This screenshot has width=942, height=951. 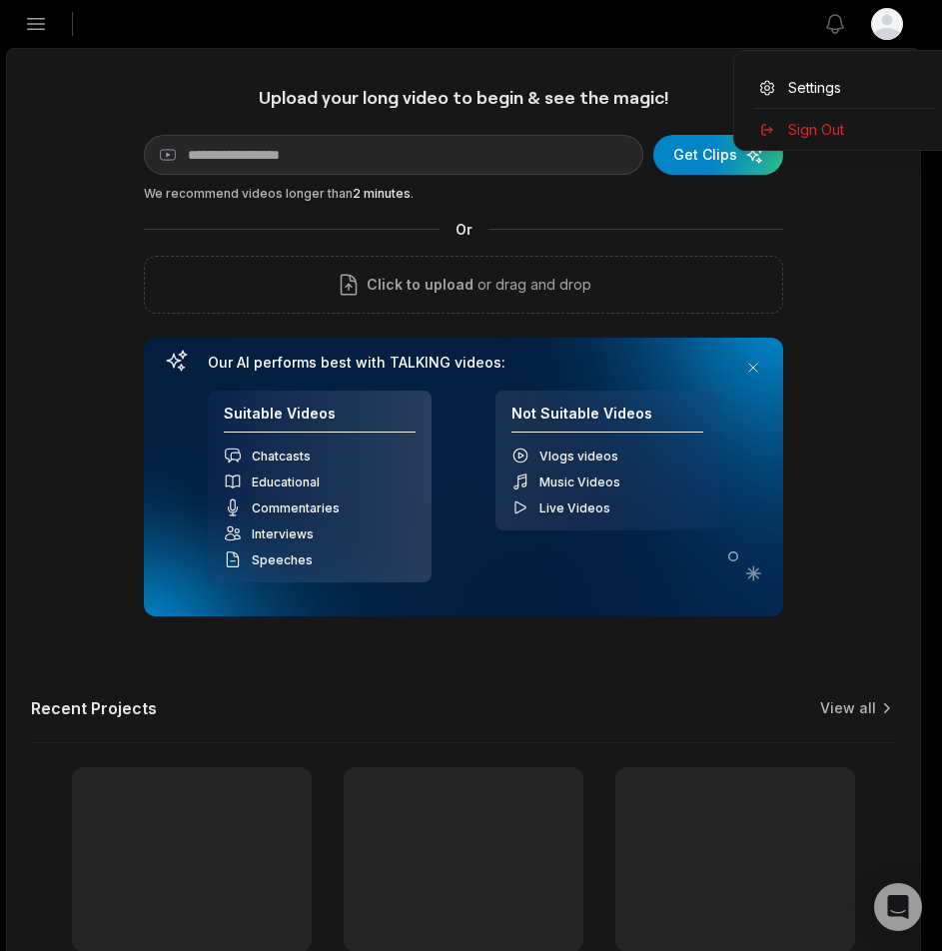 What do you see at coordinates (579, 481) in the screenshot?
I see `span: Music Videos` at bounding box center [579, 481].